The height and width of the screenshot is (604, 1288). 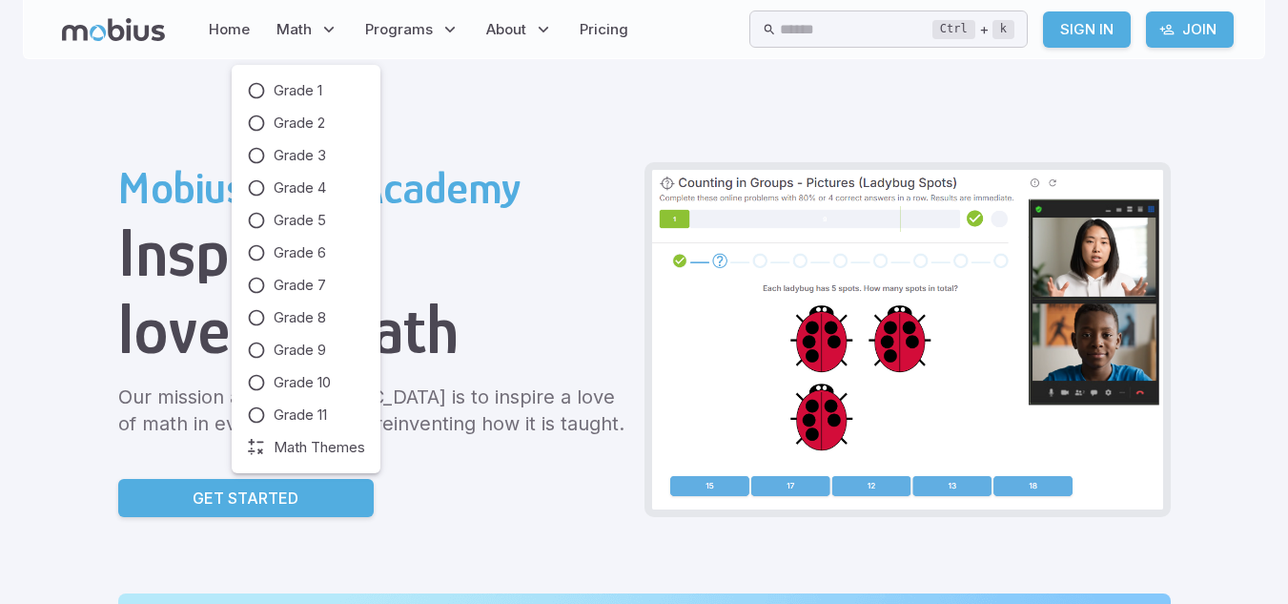 What do you see at coordinates (299, 318) in the screenshot?
I see `span: Grade 8` at bounding box center [299, 318].